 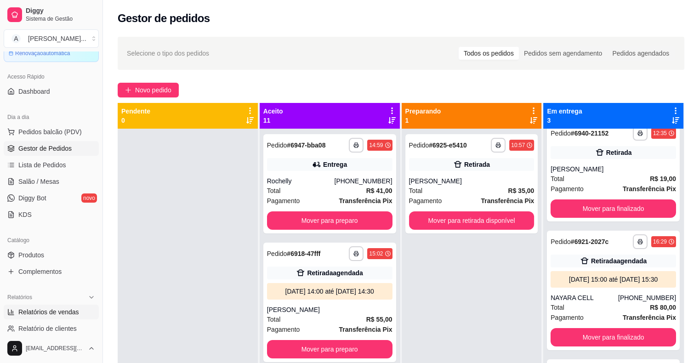 What do you see at coordinates (564, 120) in the screenshot?
I see `p: 3` at bounding box center [564, 120].